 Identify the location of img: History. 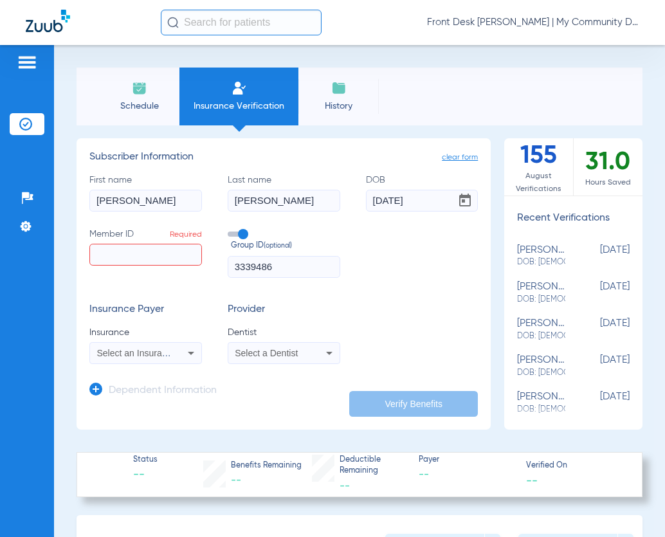
(339, 88).